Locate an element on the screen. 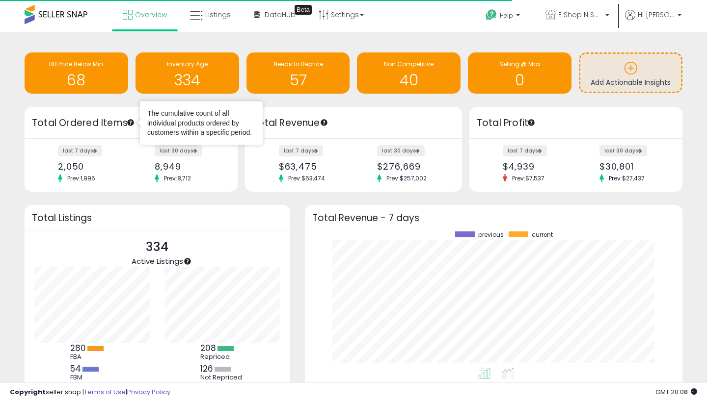  span: Overview is located at coordinates (151, 15).